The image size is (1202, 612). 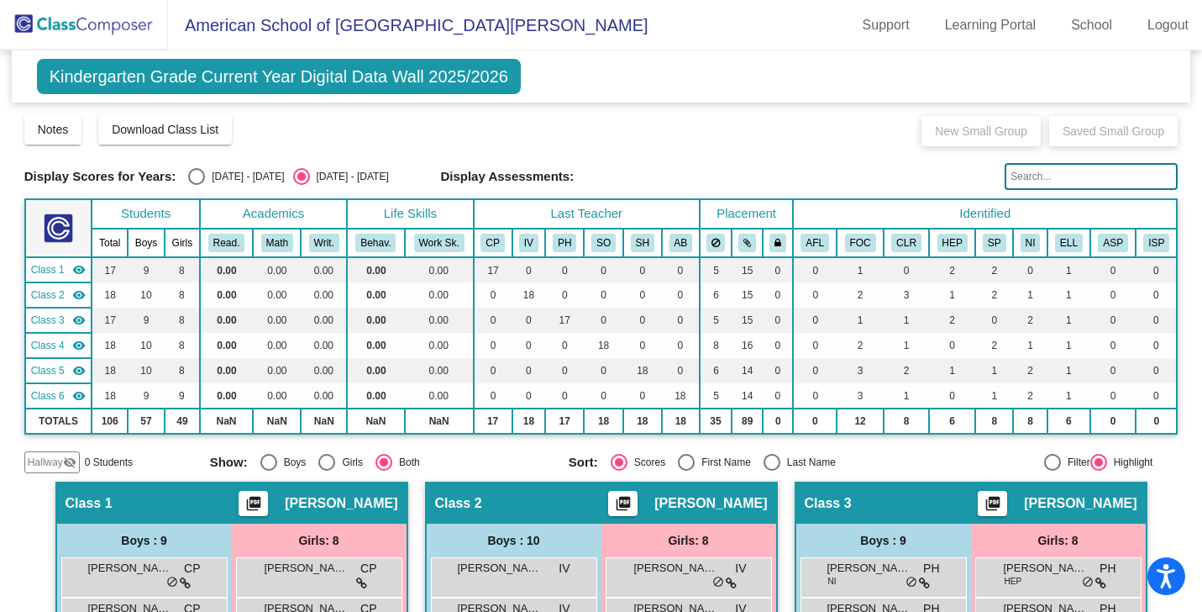 I want to click on th: Keep away students, so click(x=716, y=243).